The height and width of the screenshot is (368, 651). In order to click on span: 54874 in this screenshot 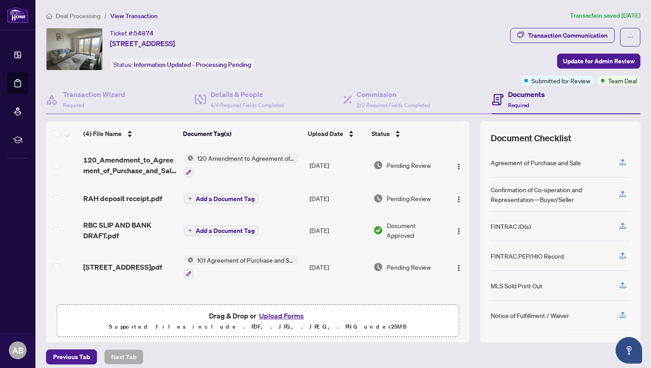, I will do `click(143, 33)`.